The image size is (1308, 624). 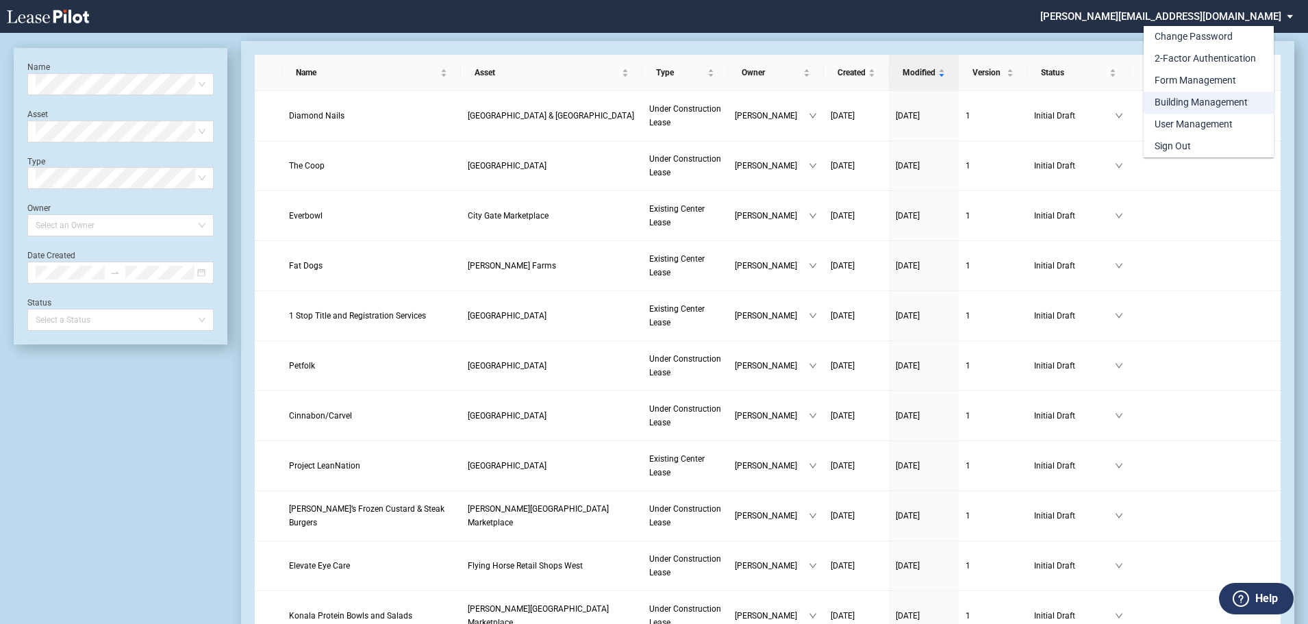 What do you see at coordinates (1205, 59) in the screenshot?
I see `div: 2-Factor Authentication` at bounding box center [1205, 59].